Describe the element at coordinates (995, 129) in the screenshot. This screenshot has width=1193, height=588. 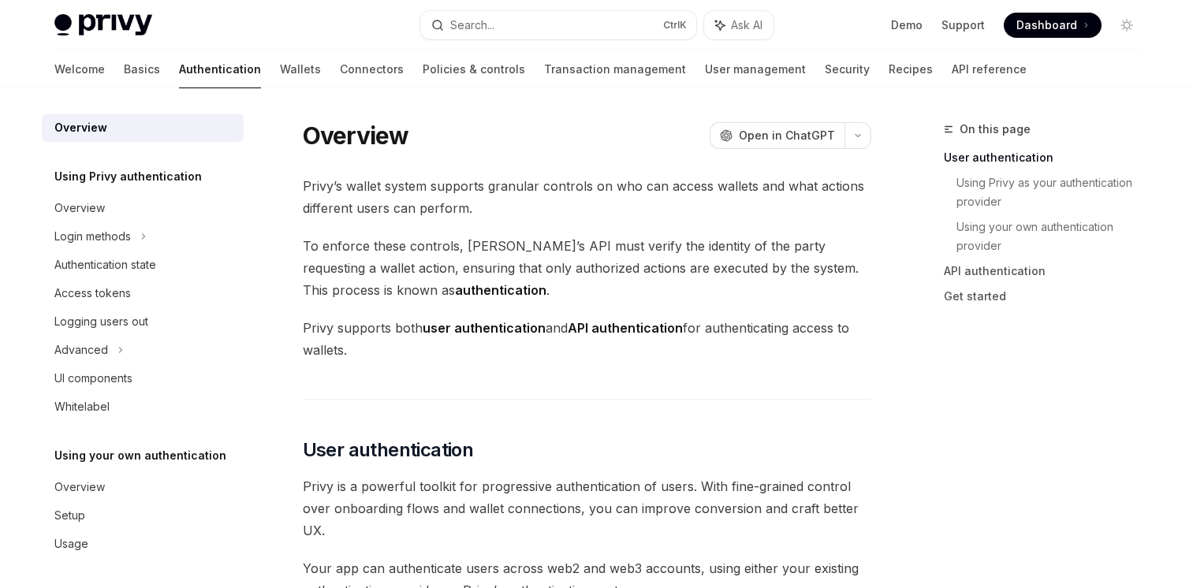
I see `span: On this page` at that location.